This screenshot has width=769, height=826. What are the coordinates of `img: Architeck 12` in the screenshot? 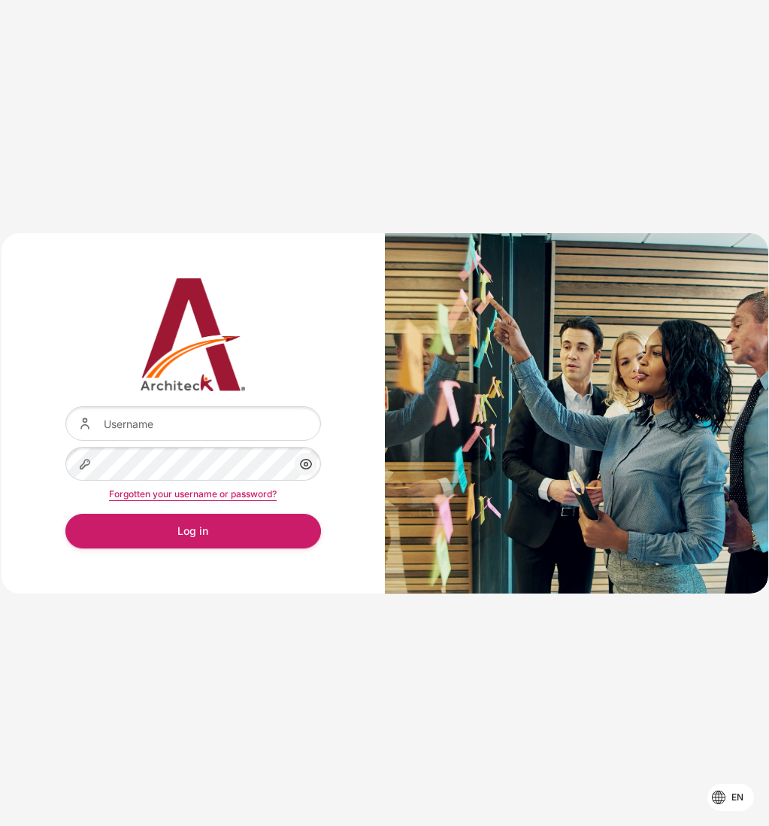 It's located at (193, 335).